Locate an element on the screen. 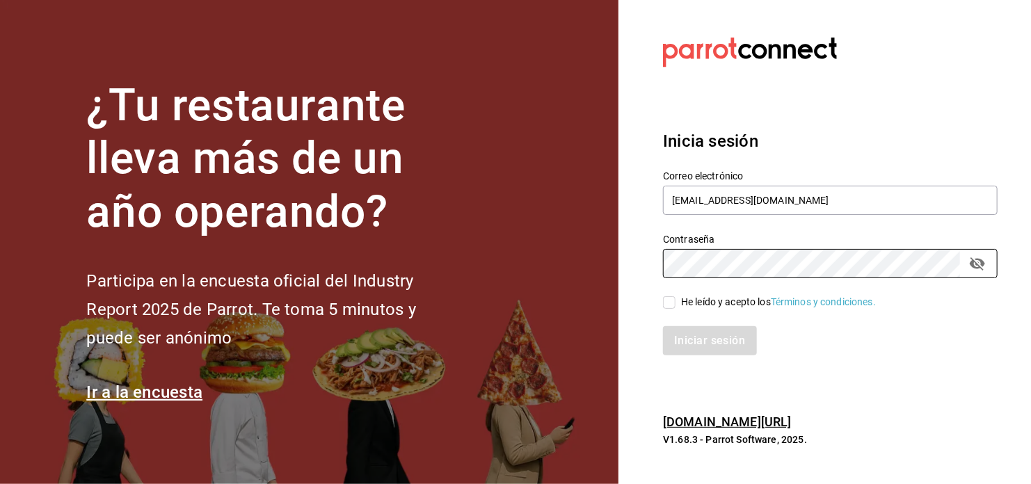 Image resolution: width=1031 pixels, height=484 pixels. p: V1.68.3 - Parrot Software, 2025. is located at coordinates (830, 440).